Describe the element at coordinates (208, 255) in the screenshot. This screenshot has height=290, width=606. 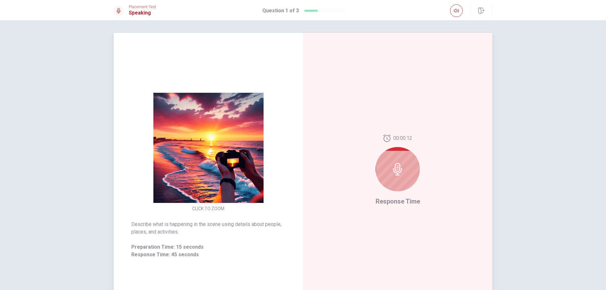
I see `span: Response Time: 45 seconds` at that location.